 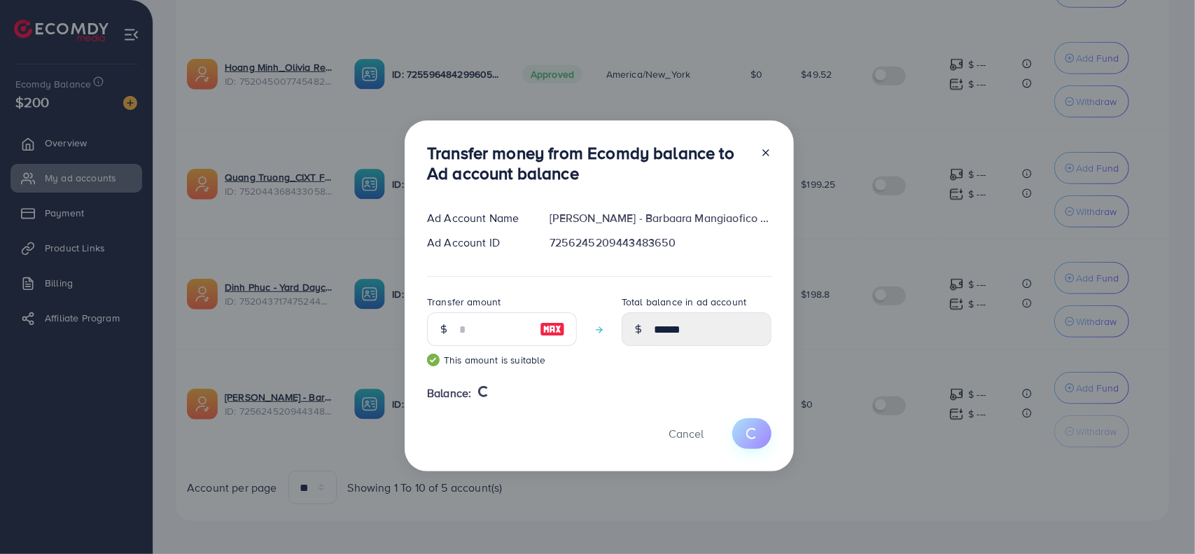 I want to click on label: Transfer amount, so click(x=463, y=302).